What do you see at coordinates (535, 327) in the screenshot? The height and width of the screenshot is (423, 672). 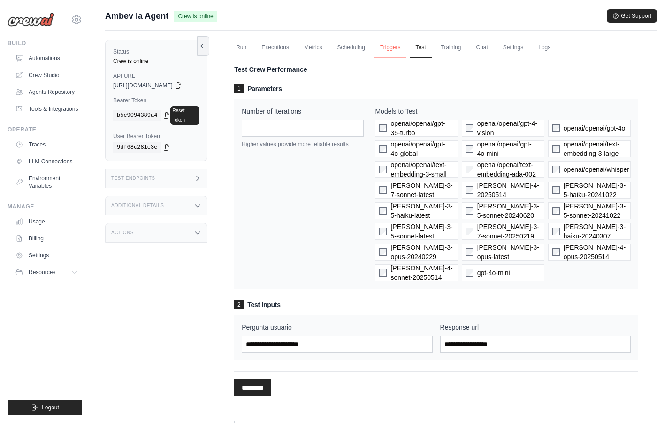 I see `label: Response url` at bounding box center [535, 327].